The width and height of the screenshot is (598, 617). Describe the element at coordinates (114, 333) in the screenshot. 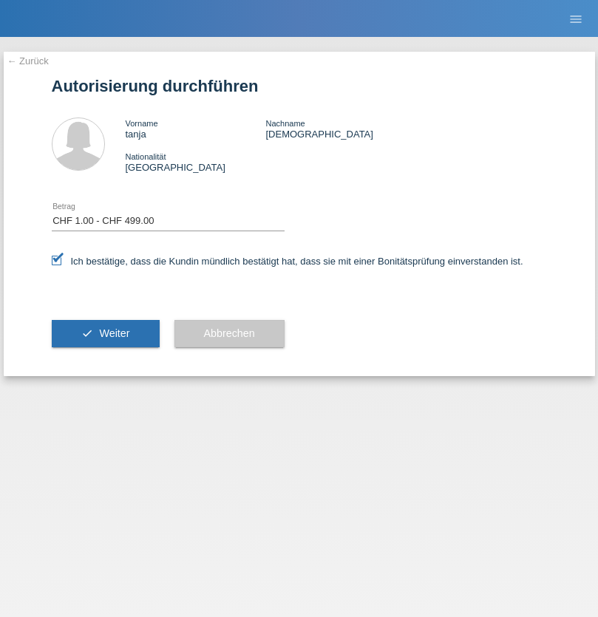

I see `span: Weiter` at that location.